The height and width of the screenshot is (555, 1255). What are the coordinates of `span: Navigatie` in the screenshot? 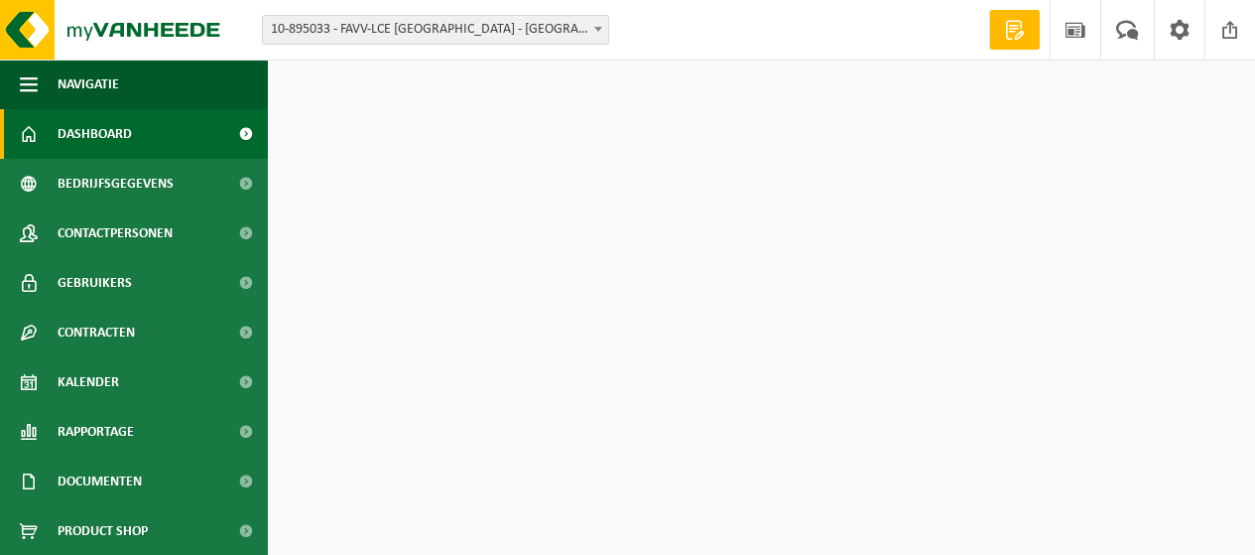 It's located at (88, 84).